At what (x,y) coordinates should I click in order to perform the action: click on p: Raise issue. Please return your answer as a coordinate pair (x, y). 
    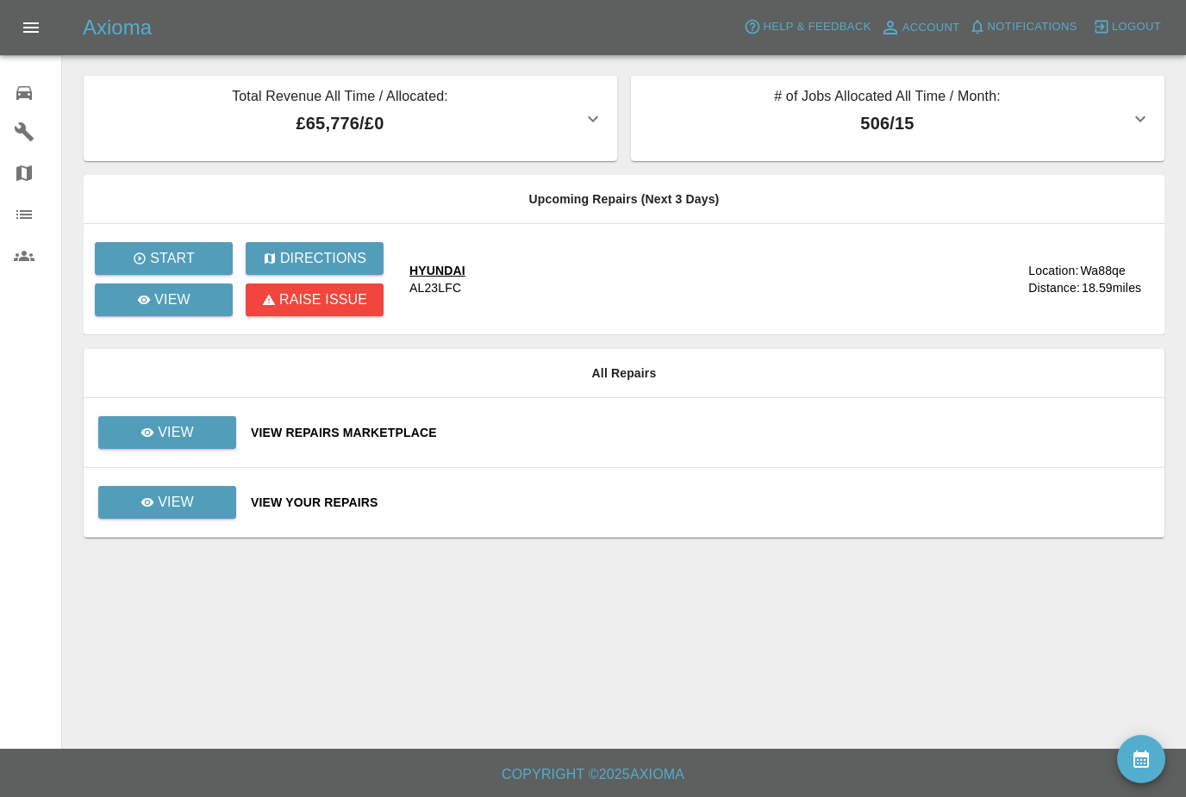
    Looking at the image, I should click on (323, 300).